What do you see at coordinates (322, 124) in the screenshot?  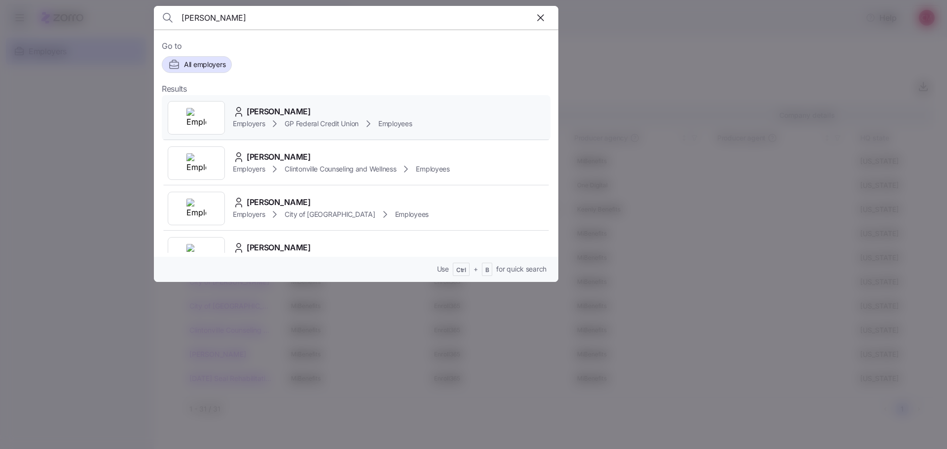 I see `span: GP Federal Credit Union` at bounding box center [322, 124].